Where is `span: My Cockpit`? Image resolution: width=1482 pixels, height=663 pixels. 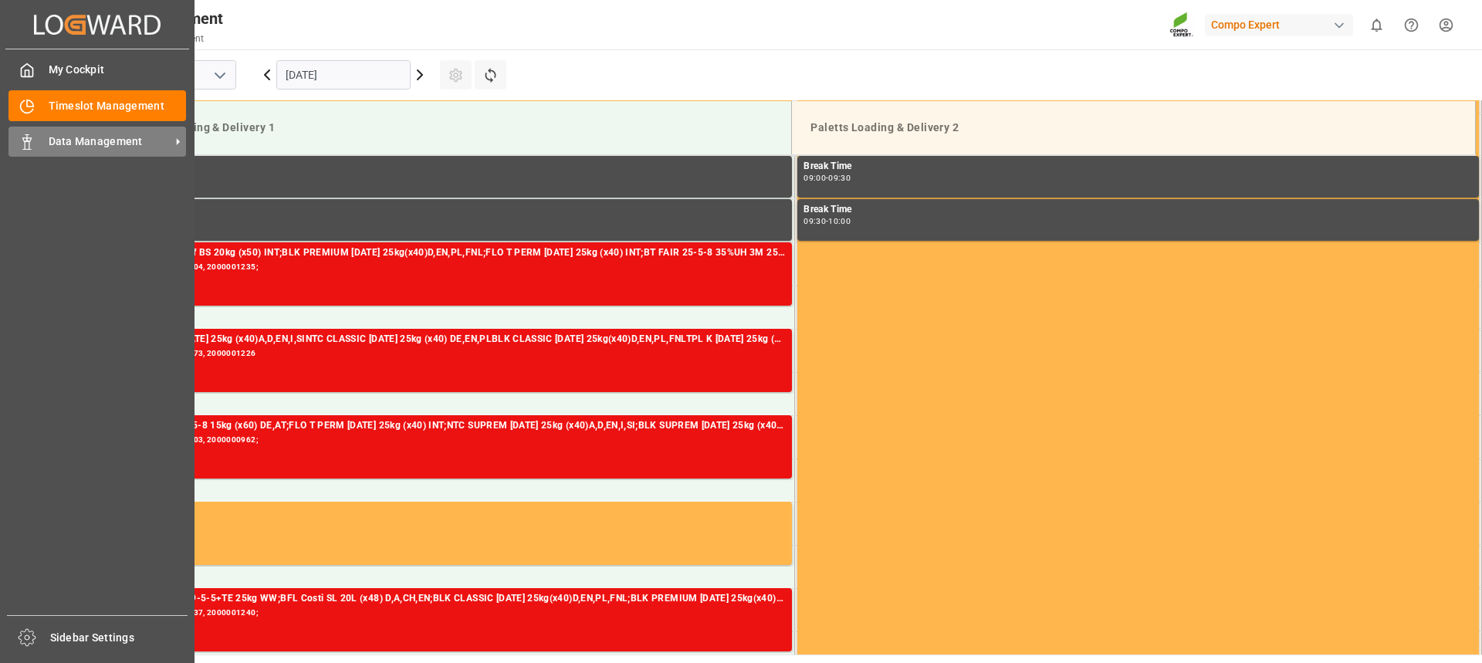 span: My Cockpit is located at coordinates (117, 69).